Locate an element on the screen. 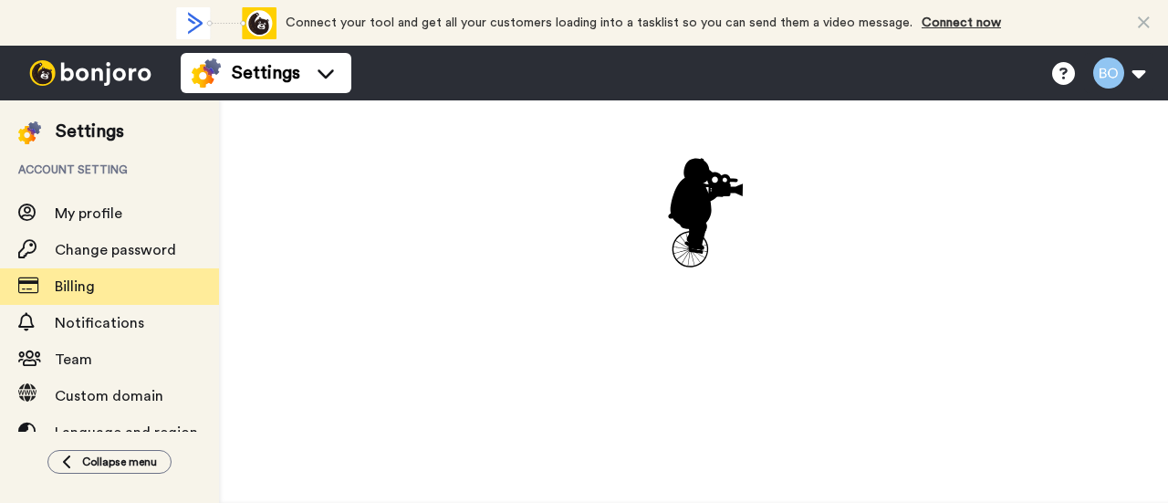 The width and height of the screenshot is (1168, 503). span: Language and region is located at coordinates (126, 432).